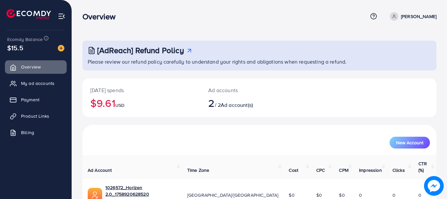 This screenshot has width=447, height=199. I want to click on a: Overview, so click(36, 67).